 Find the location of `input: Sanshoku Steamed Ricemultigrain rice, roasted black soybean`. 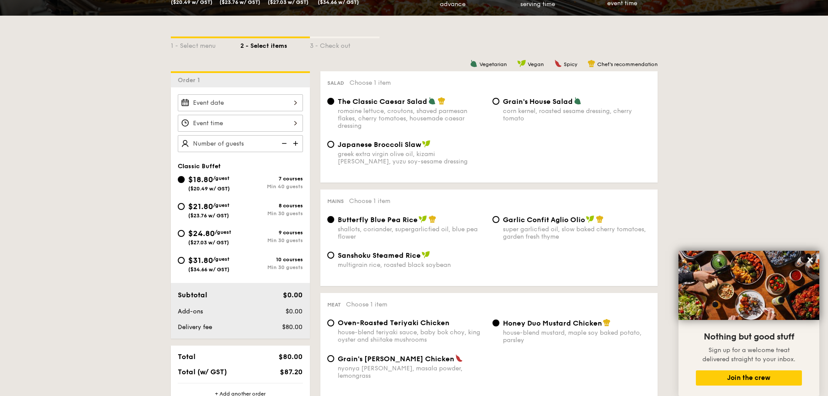

input: Sanshoku Steamed Ricemultigrain rice, roasted black soybean is located at coordinates (331, 255).